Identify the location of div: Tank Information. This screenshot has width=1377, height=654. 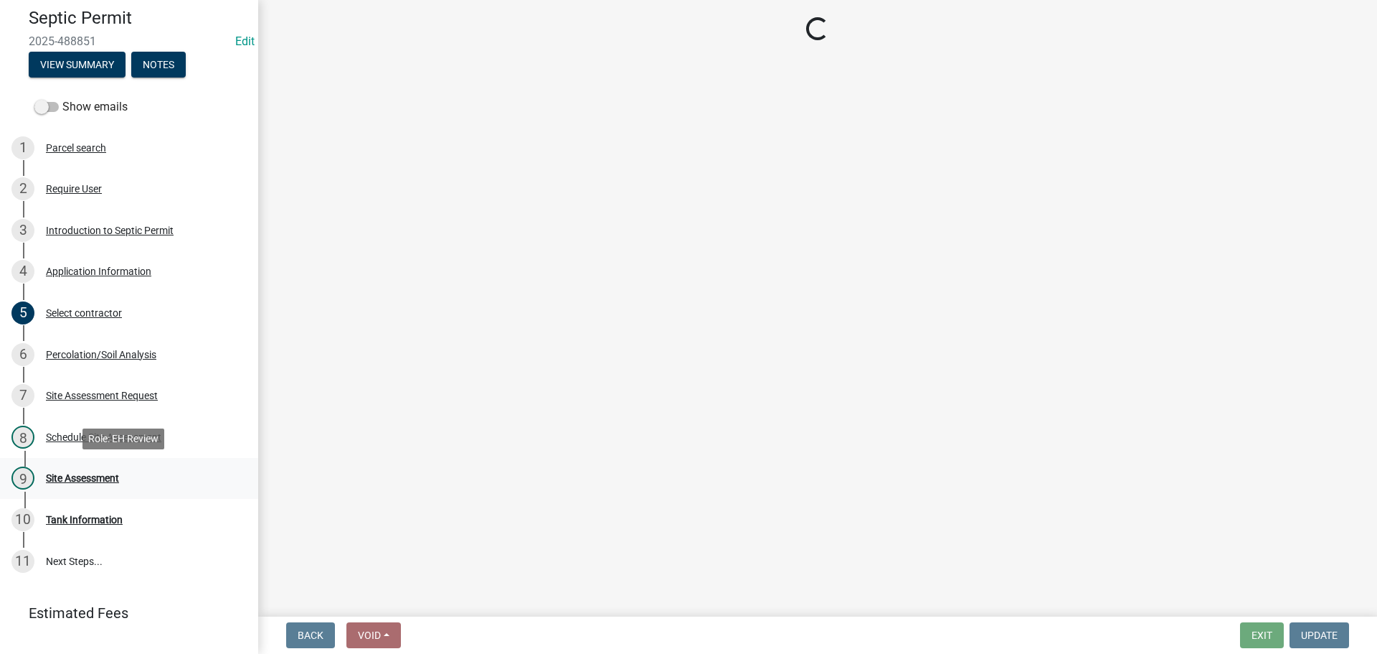
(84, 519).